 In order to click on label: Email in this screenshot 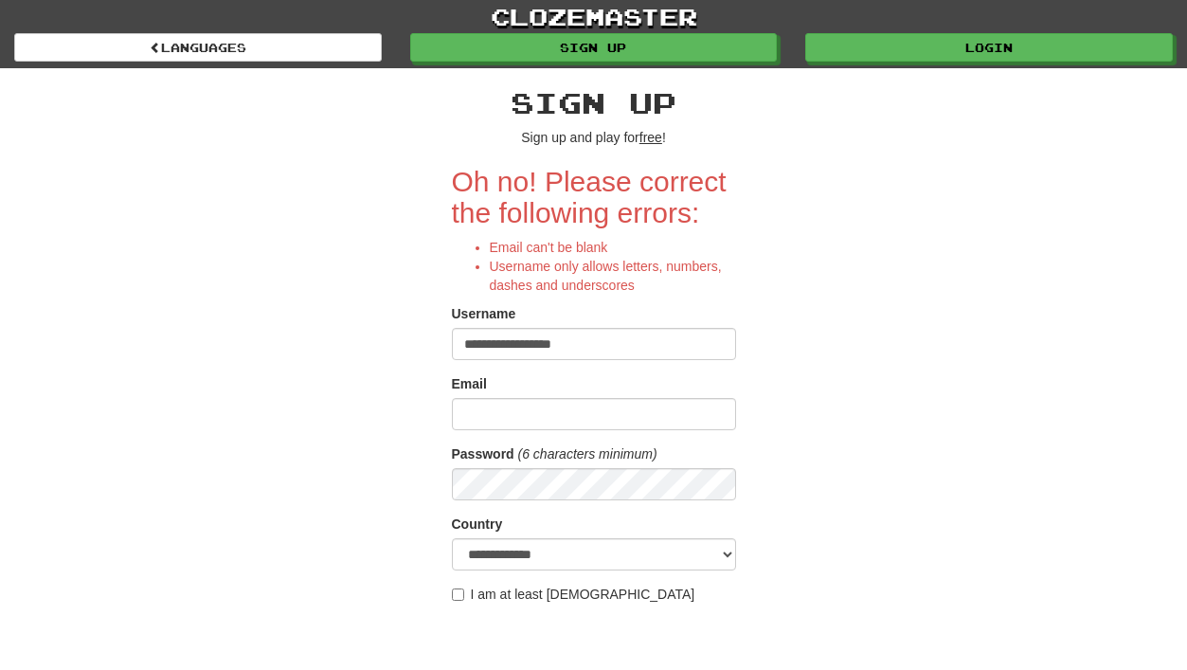, I will do `click(469, 384)`.